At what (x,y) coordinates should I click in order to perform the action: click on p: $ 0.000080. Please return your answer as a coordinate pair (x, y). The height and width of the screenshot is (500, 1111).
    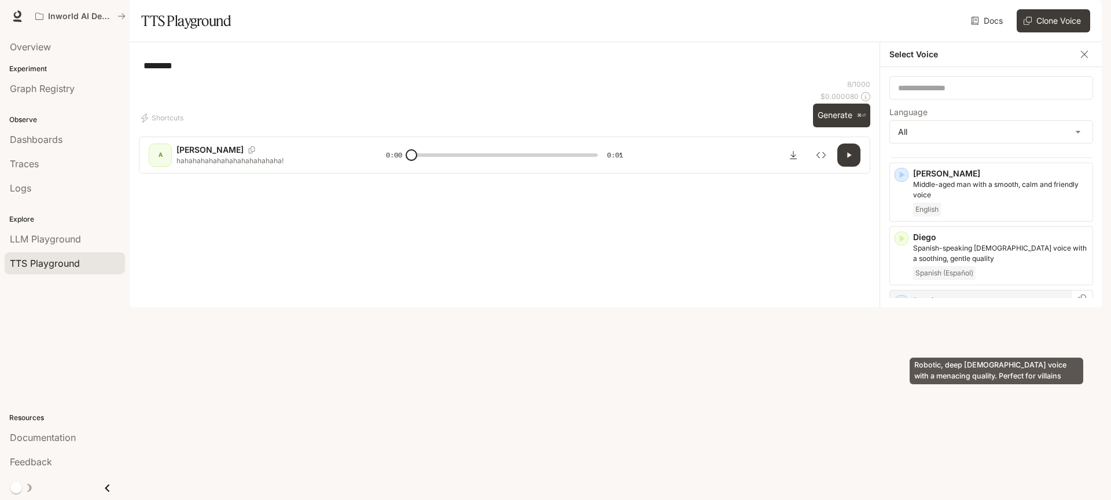
    Looking at the image, I should click on (840, 96).